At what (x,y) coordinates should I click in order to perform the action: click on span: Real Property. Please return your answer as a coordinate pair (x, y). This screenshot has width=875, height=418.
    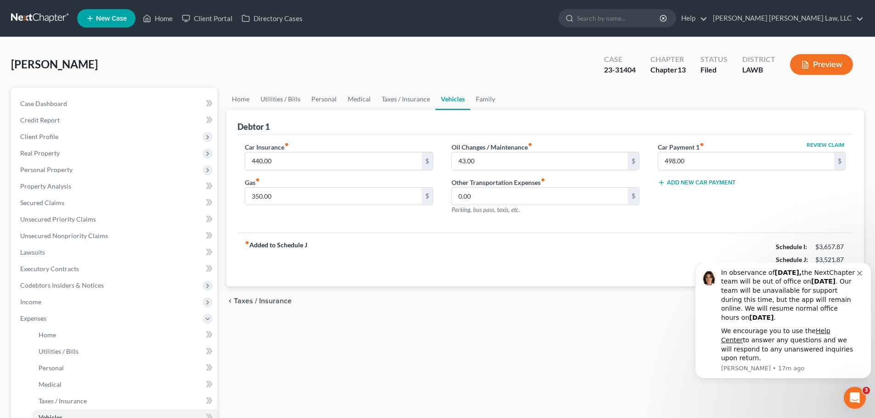
    Looking at the image, I should click on (40, 153).